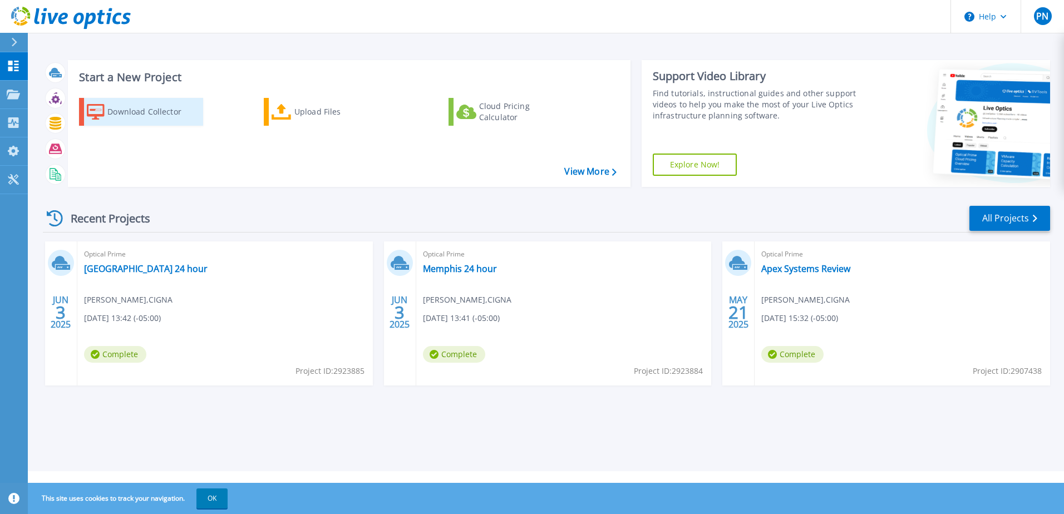 The width and height of the screenshot is (1064, 514). Describe the element at coordinates (141, 112) in the screenshot. I see `a: Download Collector` at that location.